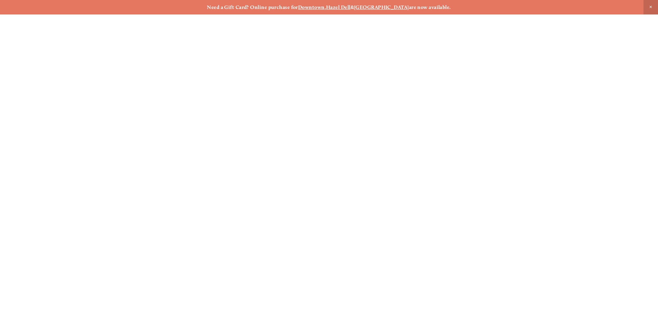 The image size is (658, 326). I want to click on strong: are now available., so click(430, 7).